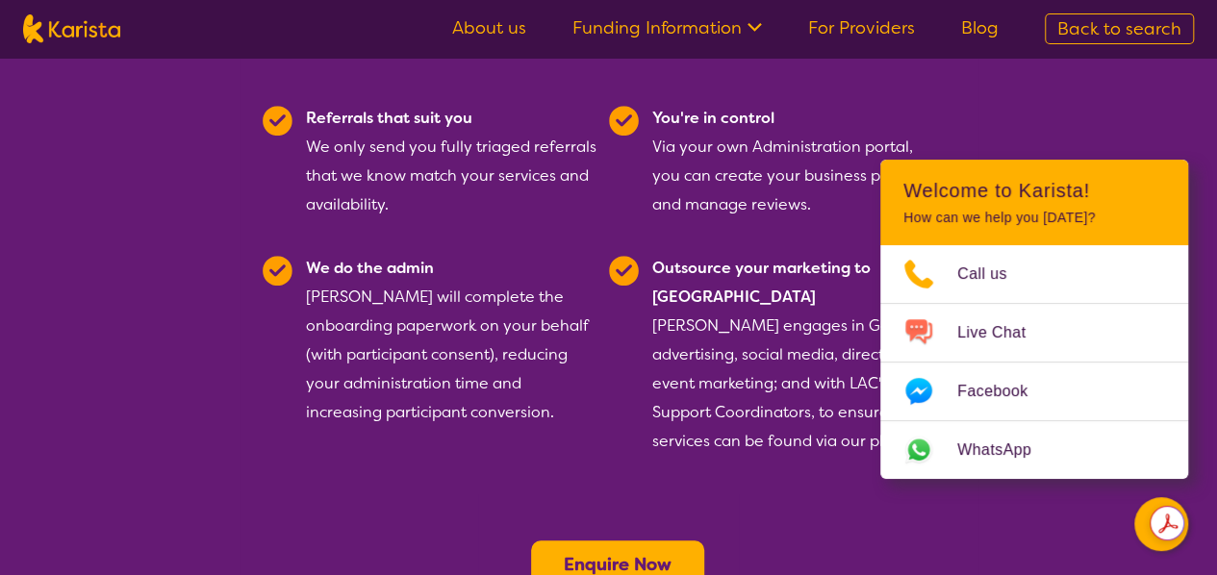 This screenshot has width=1217, height=575. What do you see at coordinates (1003, 391) in the screenshot?
I see `span: Facebook` at bounding box center [1003, 391].